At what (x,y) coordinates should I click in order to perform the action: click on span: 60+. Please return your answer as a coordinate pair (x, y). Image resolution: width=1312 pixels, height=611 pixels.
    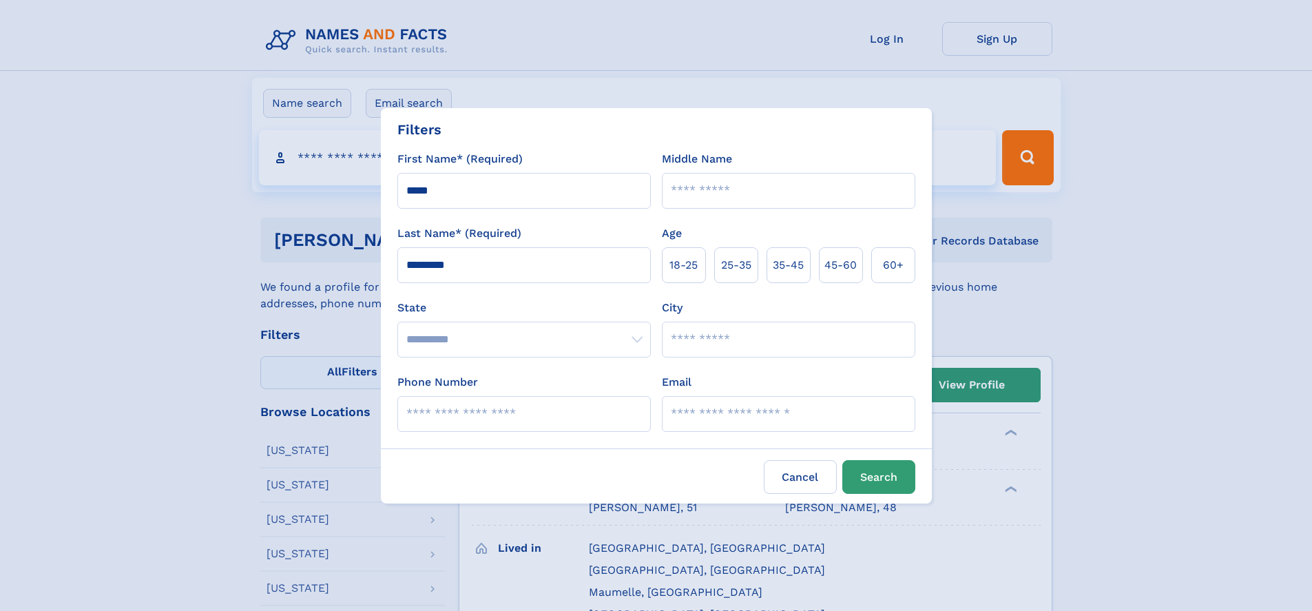
    Looking at the image, I should click on (893, 265).